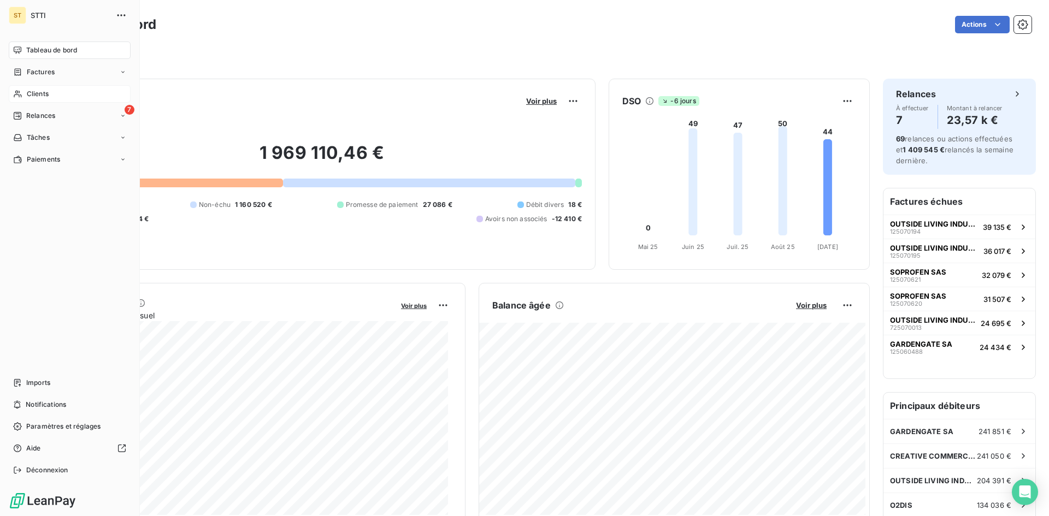  Describe the element at coordinates (901, 505) in the screenshot. I see `span: O2DIS` at that location.